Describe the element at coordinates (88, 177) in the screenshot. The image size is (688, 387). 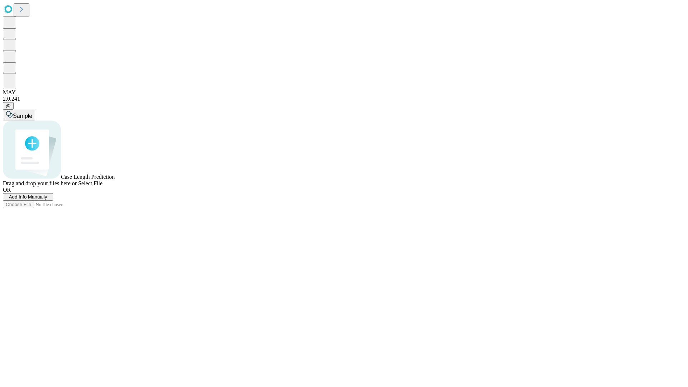
I see `span: Case Length Prediction` at that location.